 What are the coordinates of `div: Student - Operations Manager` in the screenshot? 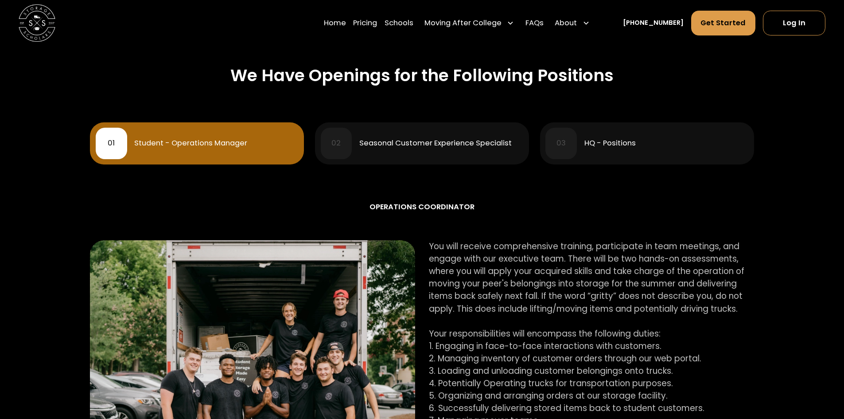 It's located at (191, 143).